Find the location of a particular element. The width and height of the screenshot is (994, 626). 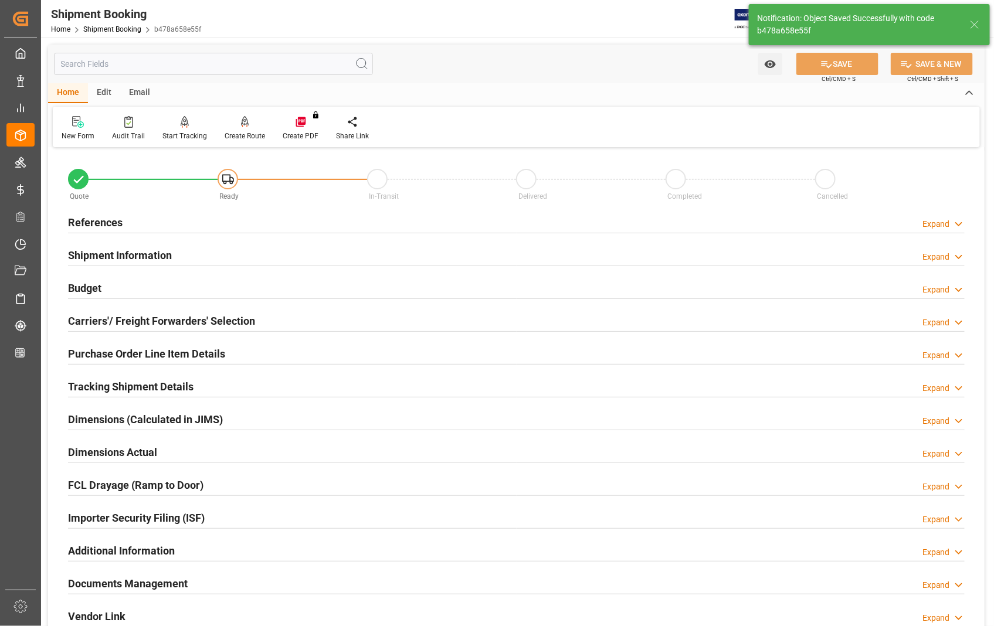

span: Ctrl/CMD + S is located at coordinates (839, 79).